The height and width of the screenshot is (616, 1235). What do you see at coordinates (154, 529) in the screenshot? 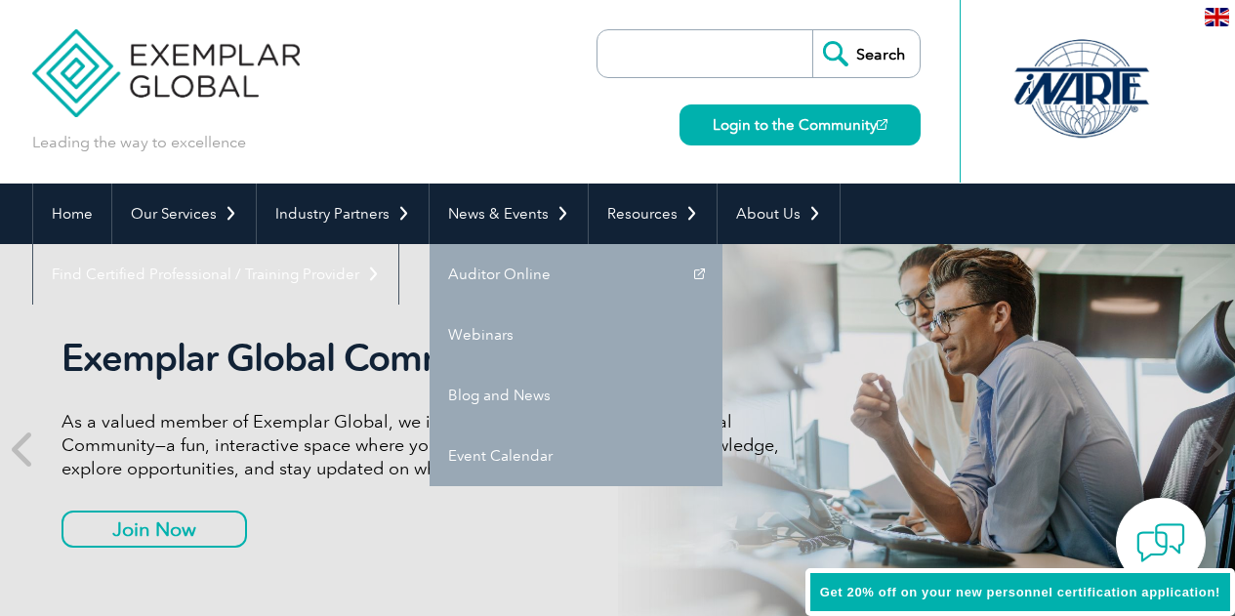
I see `a: Join Now` at bounding box center [154, 529].